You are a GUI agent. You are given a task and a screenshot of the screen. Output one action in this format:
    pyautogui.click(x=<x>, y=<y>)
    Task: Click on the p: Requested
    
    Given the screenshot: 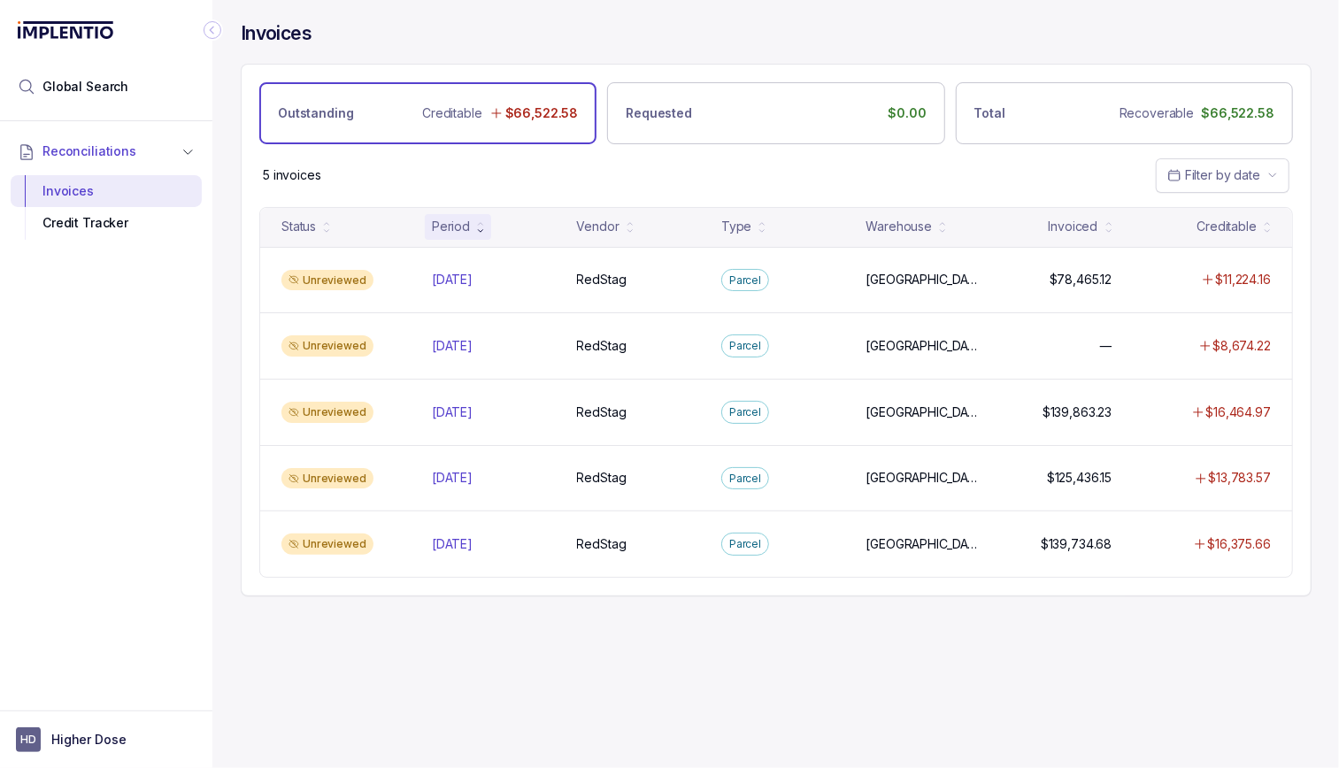 What is the action you would take?
    pyautogui.click(x=658, y=113)
    